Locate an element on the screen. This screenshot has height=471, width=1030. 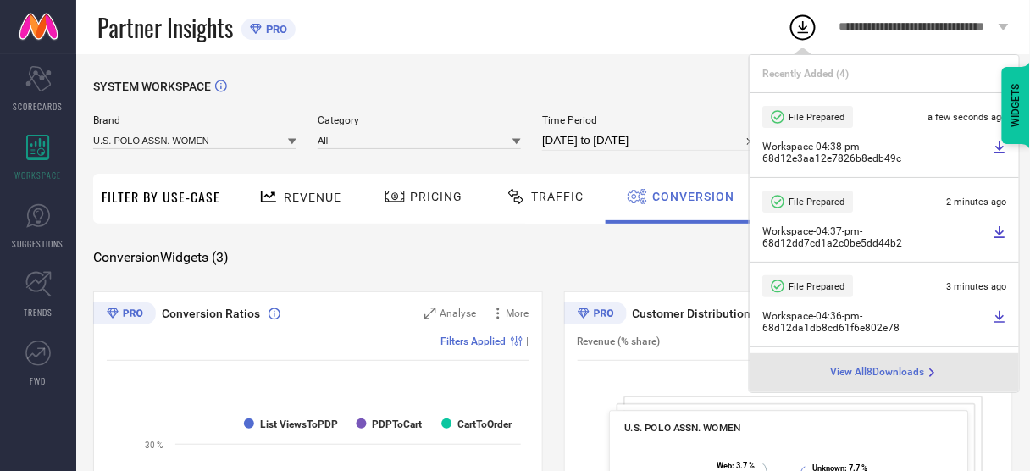
div: Open download page is located at coordinates (884, 373).